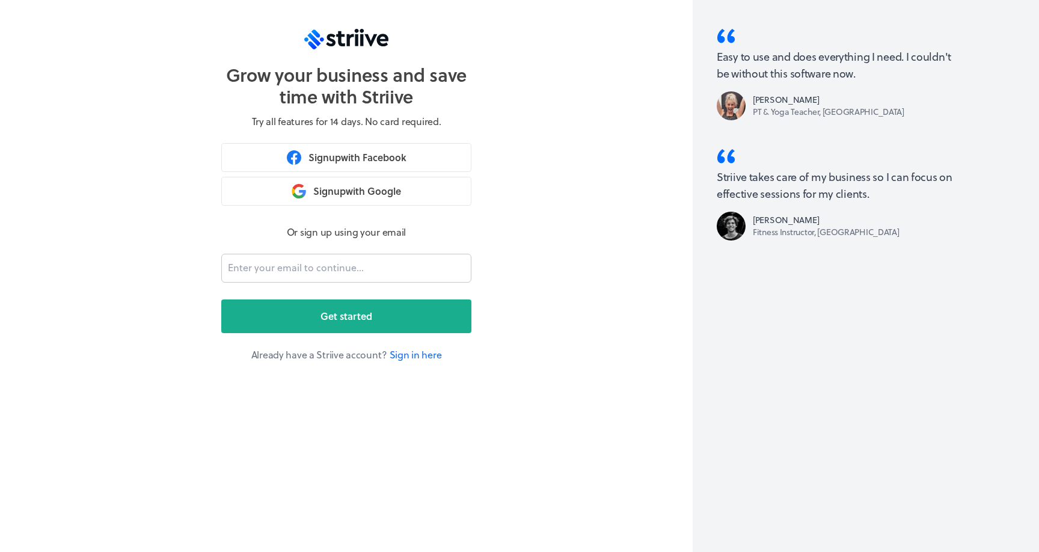 This screenshot has width=1039, height=552. Describe the element at coordinates (731, 226) in the screenshot. I see `img: James - Fitness Instructor, Melbourne` at that location.